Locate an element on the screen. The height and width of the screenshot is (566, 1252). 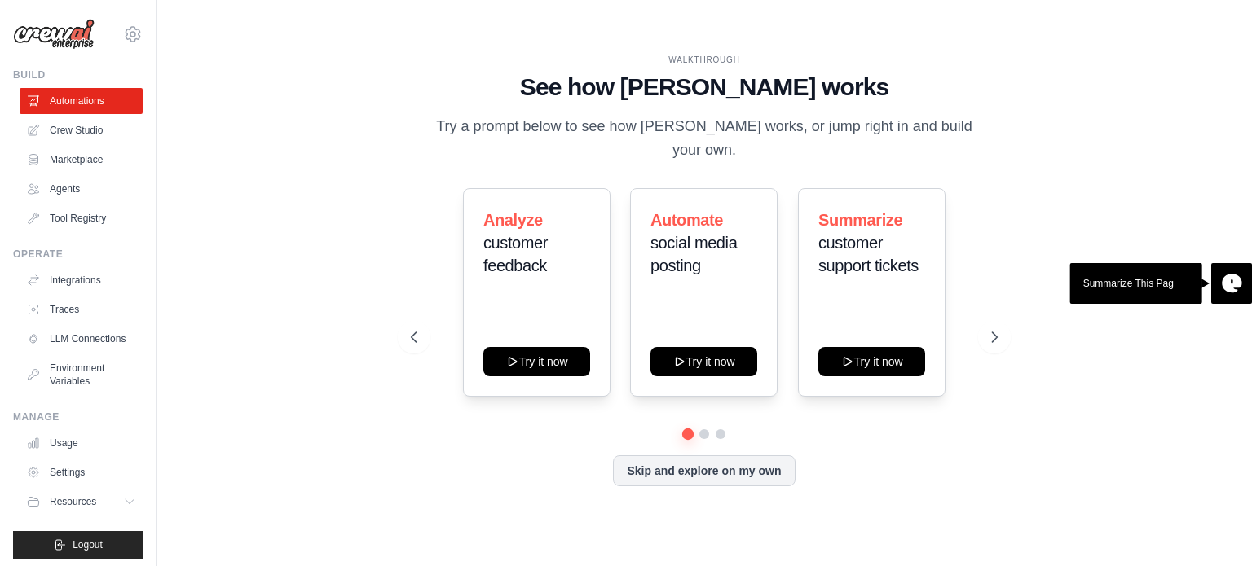
a: Settings is located at coordinates (81, 473).